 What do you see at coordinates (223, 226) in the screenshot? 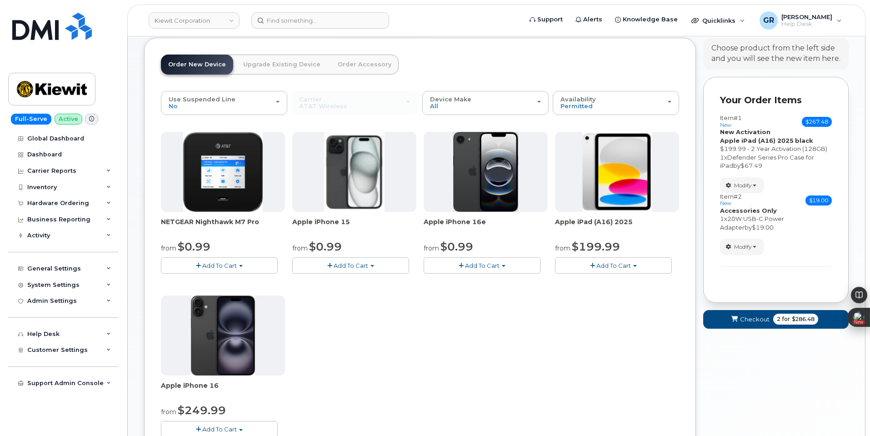
I see `span: NETGEAR Nighthawk M7 Pro` at bounding box center [223, 226].